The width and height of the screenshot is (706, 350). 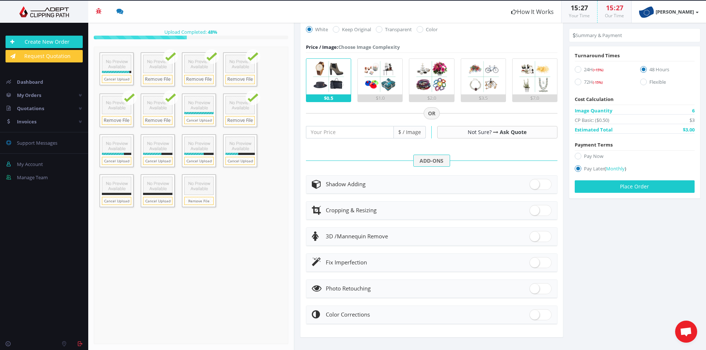 I want to click on div: $1.0, so click(x=380, y=98).